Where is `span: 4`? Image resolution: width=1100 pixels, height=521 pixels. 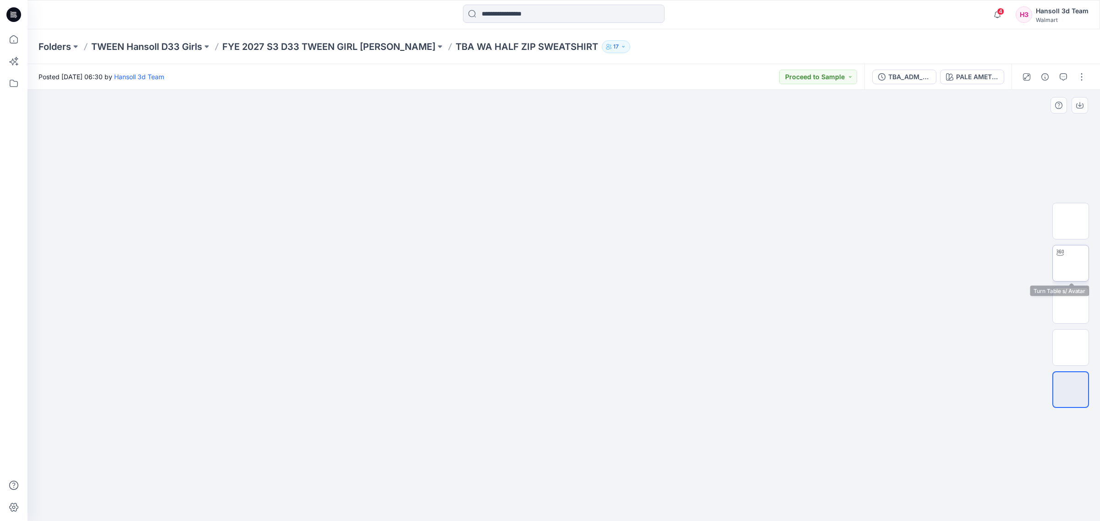
span: 4 is located at coordinates (1000, 11).